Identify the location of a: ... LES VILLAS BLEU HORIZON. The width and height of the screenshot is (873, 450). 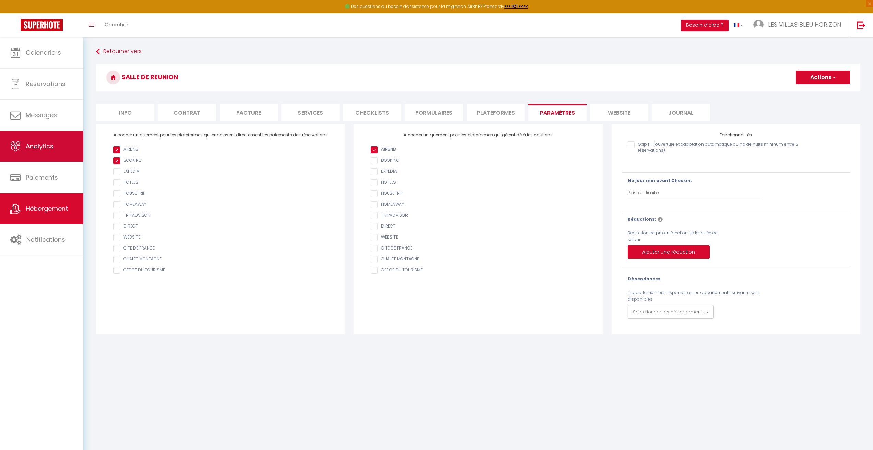
(799, 25).